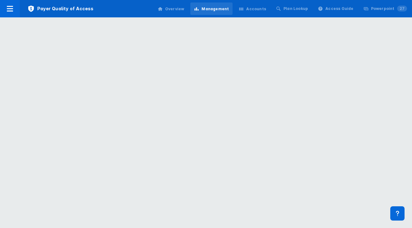  I want to click on span: 27, so click(402, 8).